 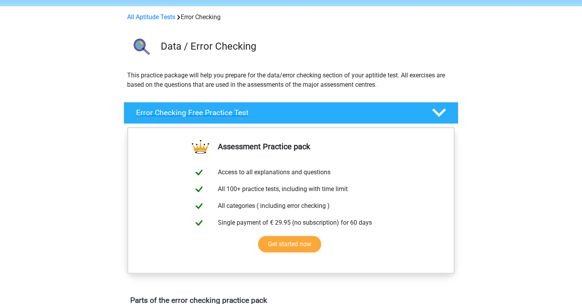 I want to click on div: Error Checking, so click(x=291, y=17).